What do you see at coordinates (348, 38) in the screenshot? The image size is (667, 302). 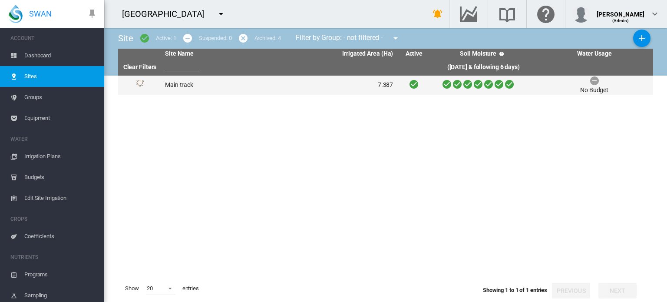 I see `div: Filter by Group: - not filtered -` at bounding box center [348, 38].